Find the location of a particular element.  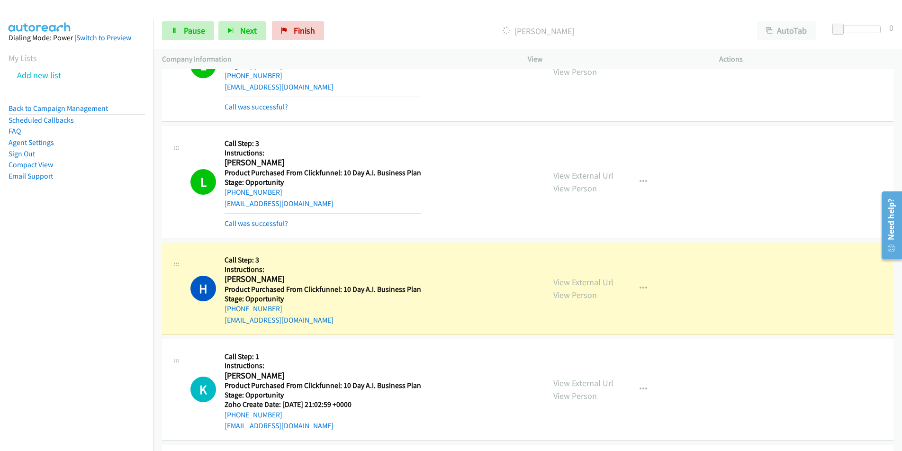

div: Dialing Mode: Power | is located at coordinates (77, 38).